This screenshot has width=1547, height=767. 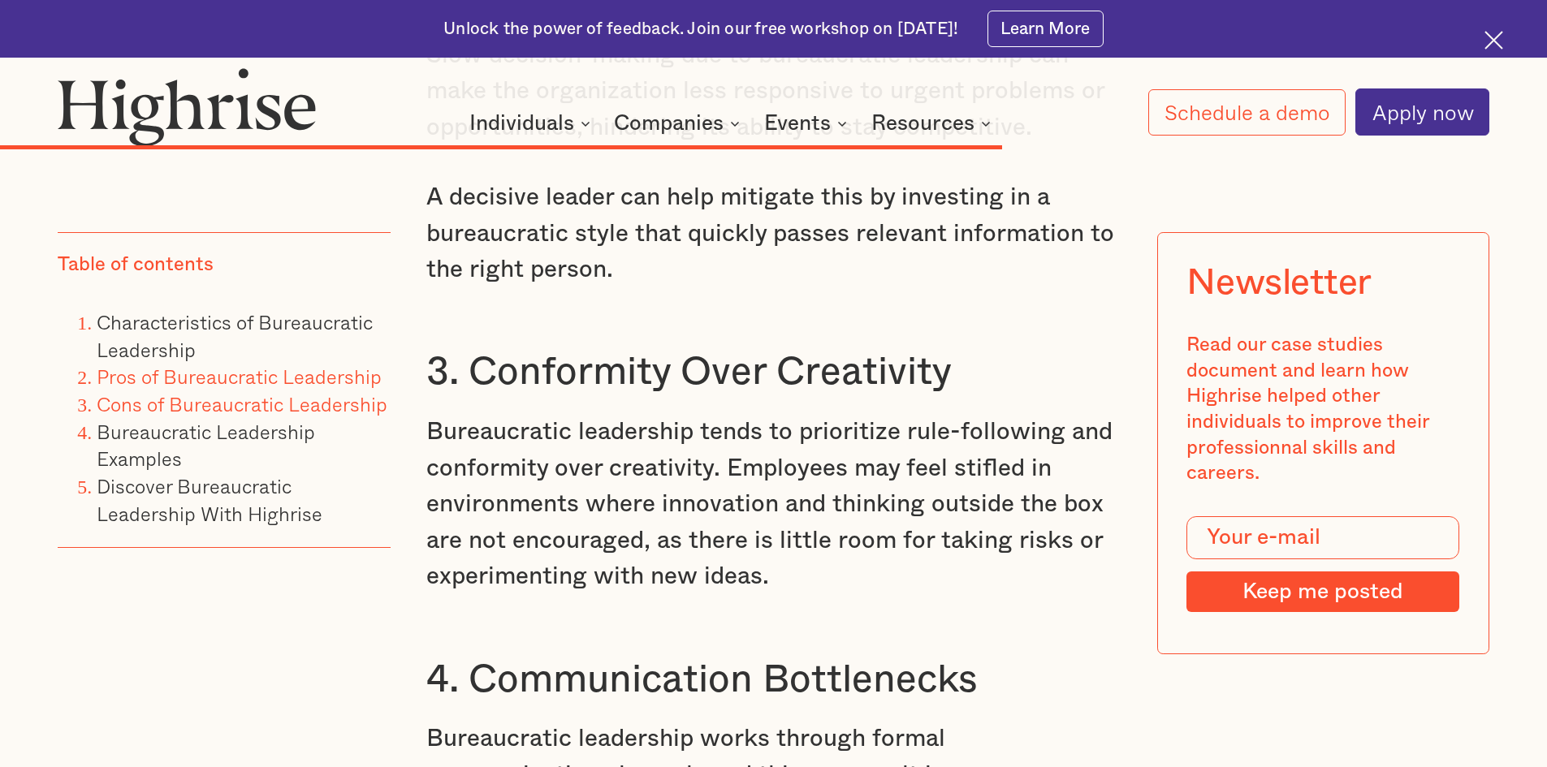 What do you see at coordinates (1323, 538) in the screenshot?
I see `input: Your e-mail` at bounding box center [1323, 538].